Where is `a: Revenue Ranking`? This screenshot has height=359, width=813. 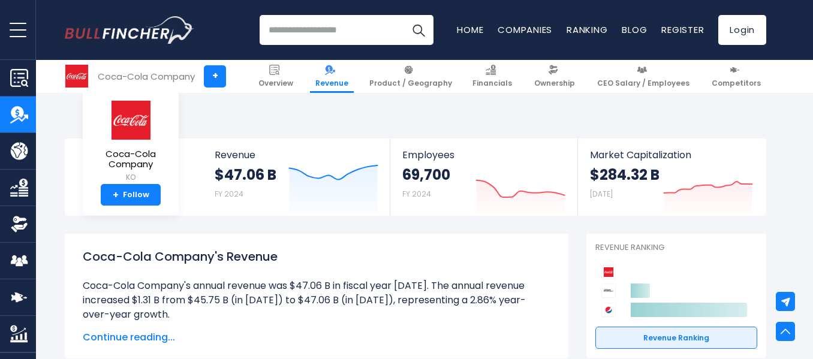
a: Revenue Ranking is located at coordinates (677, 338).